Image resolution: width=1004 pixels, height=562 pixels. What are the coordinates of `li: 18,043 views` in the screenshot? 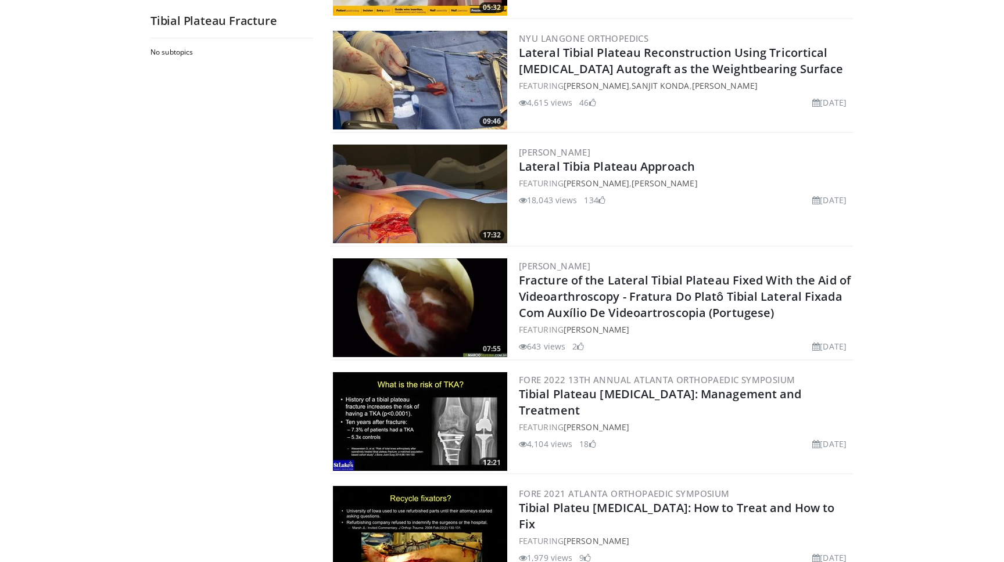 It's located at (548, 200).